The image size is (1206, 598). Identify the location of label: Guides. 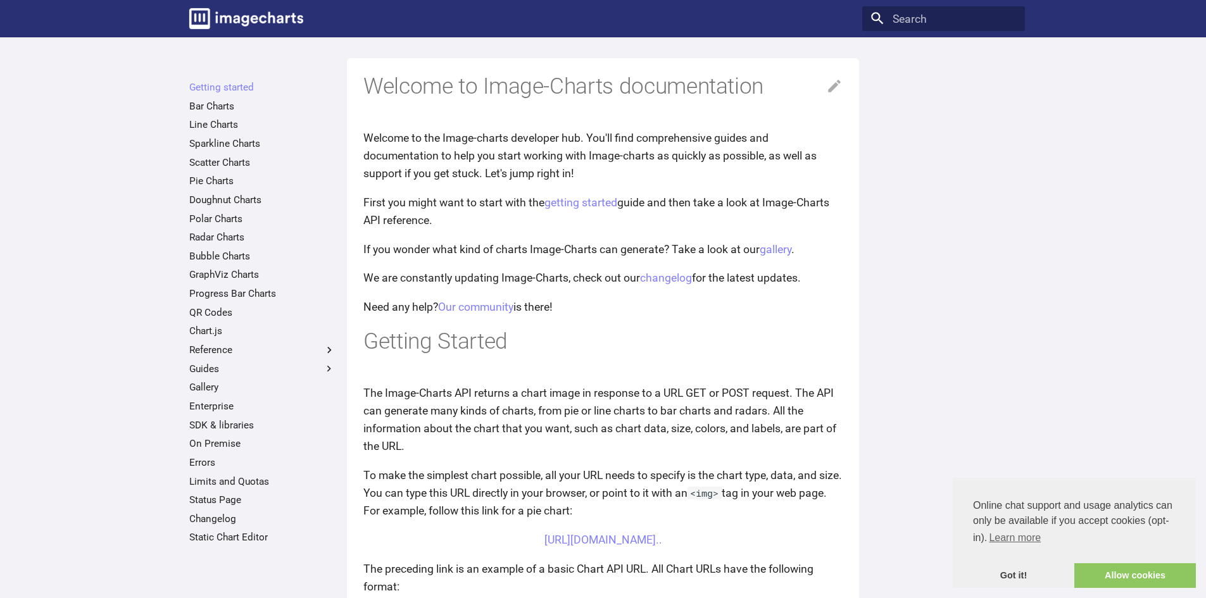
(262, 369).